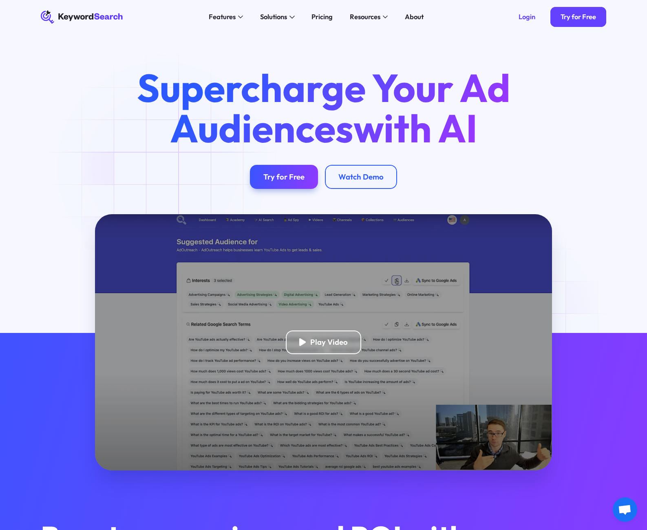 This screenshot has height=530, width=647. What do you see at coordinates (527, 17) in the screenshot?
I see `div: Login` at bounding box center [527, 17].